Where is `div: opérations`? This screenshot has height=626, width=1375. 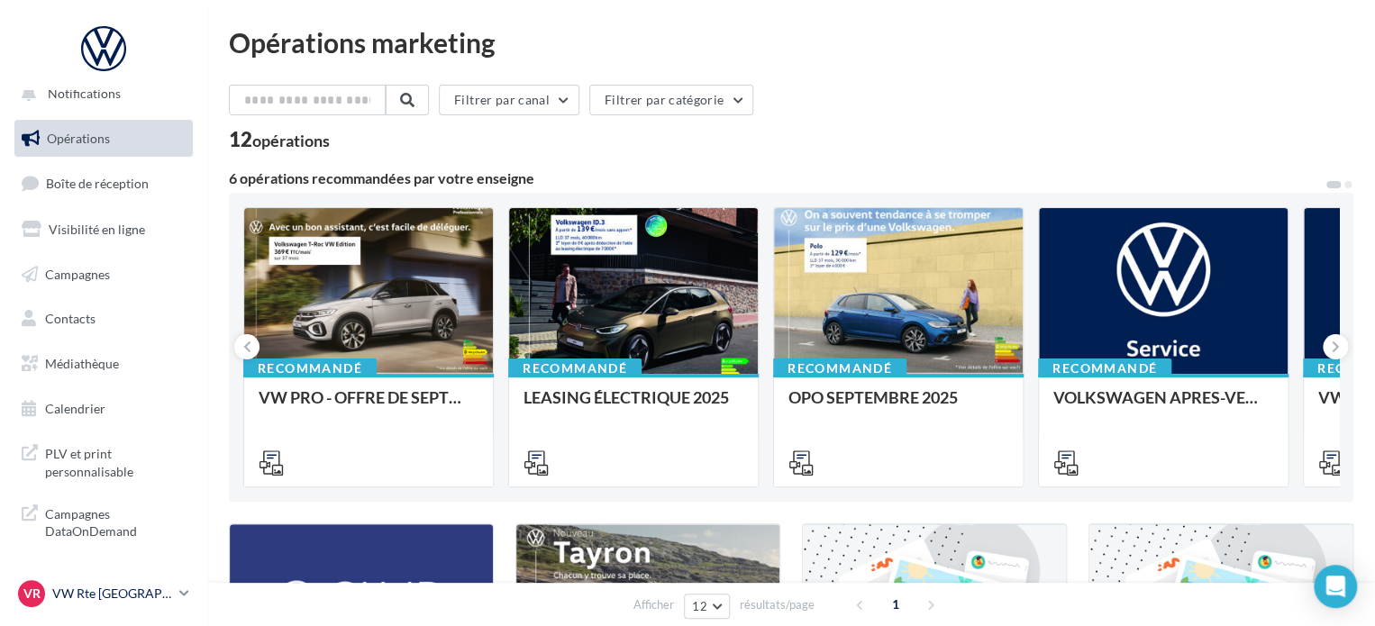
div: opérations is located at coordinates (291, 141).